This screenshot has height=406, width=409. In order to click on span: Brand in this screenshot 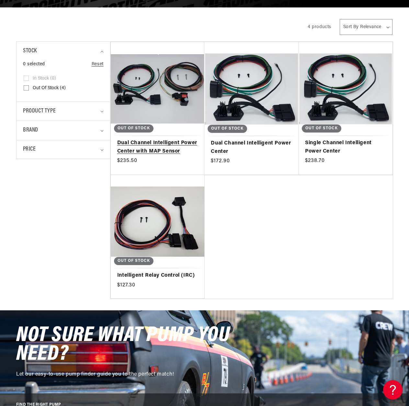, I will do `click(30, 130)`.